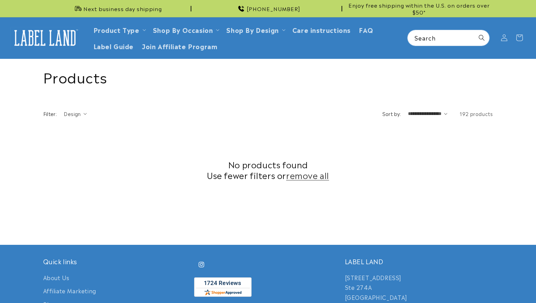  I want to click on a: Shop By Design, so click(252, 29).